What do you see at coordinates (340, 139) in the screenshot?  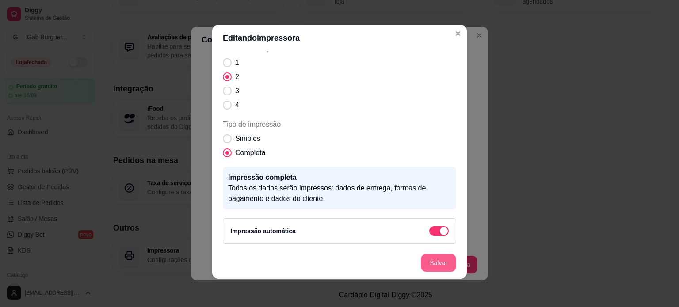 I see `div: Tipo de impressão` at bounding box center [340, 139].